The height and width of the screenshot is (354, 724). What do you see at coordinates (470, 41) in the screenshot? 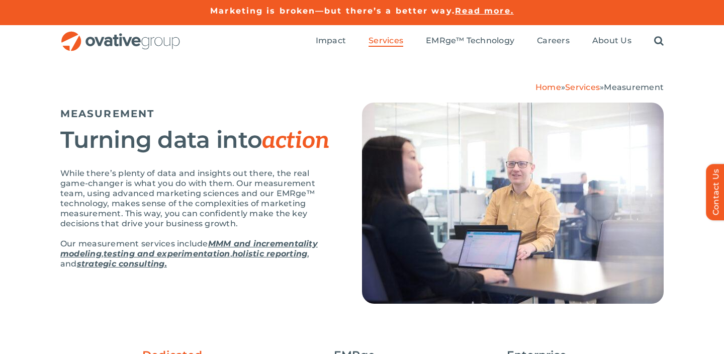
I see `a: EMRge™ Technology` at bounding box center [470, 41].